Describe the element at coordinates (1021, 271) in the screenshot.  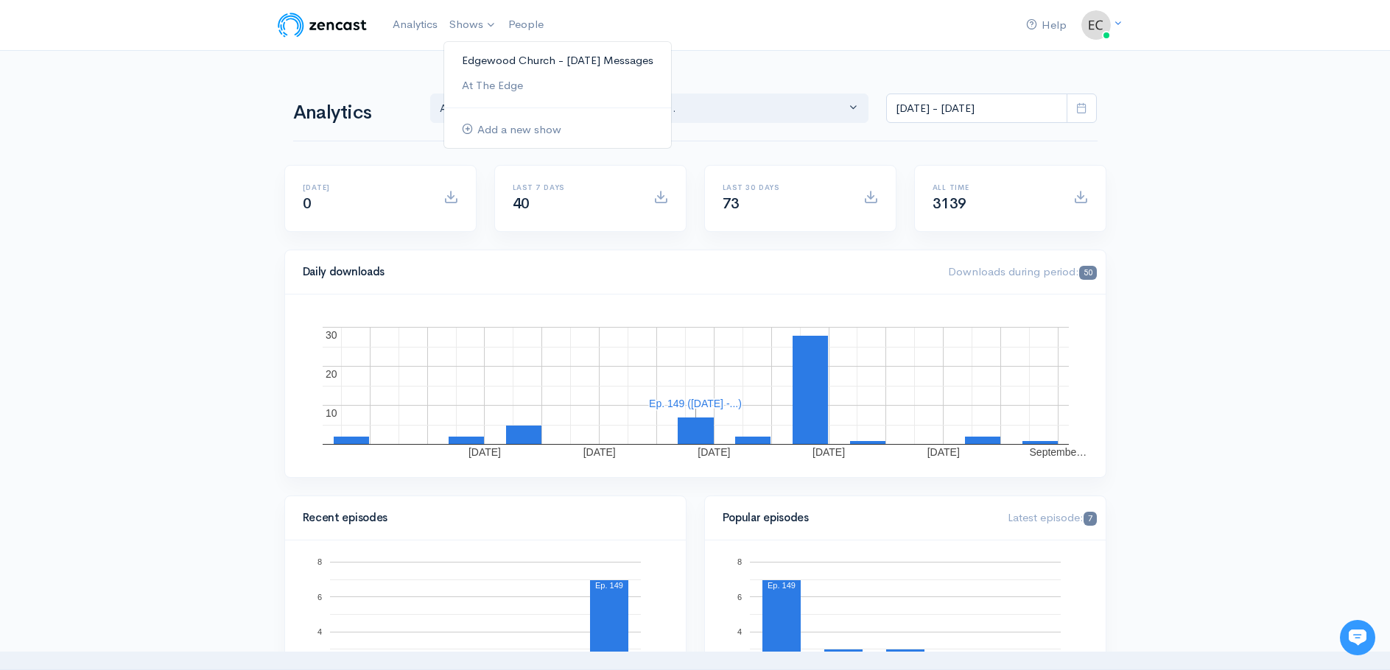
I see `span: Downloads during period:` at that location.